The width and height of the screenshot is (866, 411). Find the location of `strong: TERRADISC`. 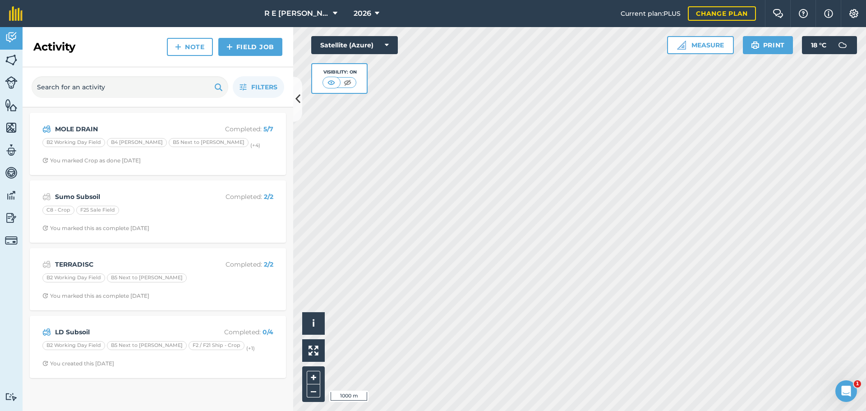

strong: TERRADISC is located at coordinates (126, 264).